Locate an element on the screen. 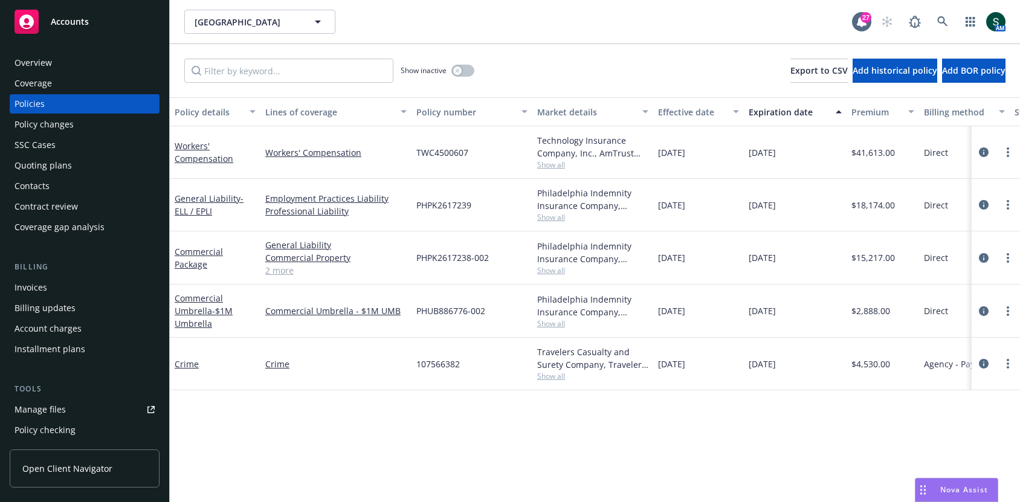  a: Commercial Property is located at coordinates (336, 257).